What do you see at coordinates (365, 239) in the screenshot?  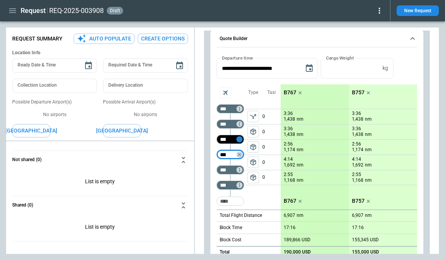 I see `p: 155,345 USD` at bounding box center [365, 239].